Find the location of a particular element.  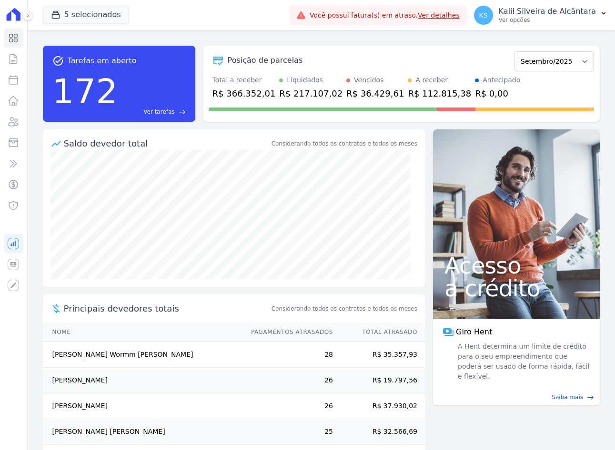

td: R$ 32.566,69 is located at coordinates (379, 432).